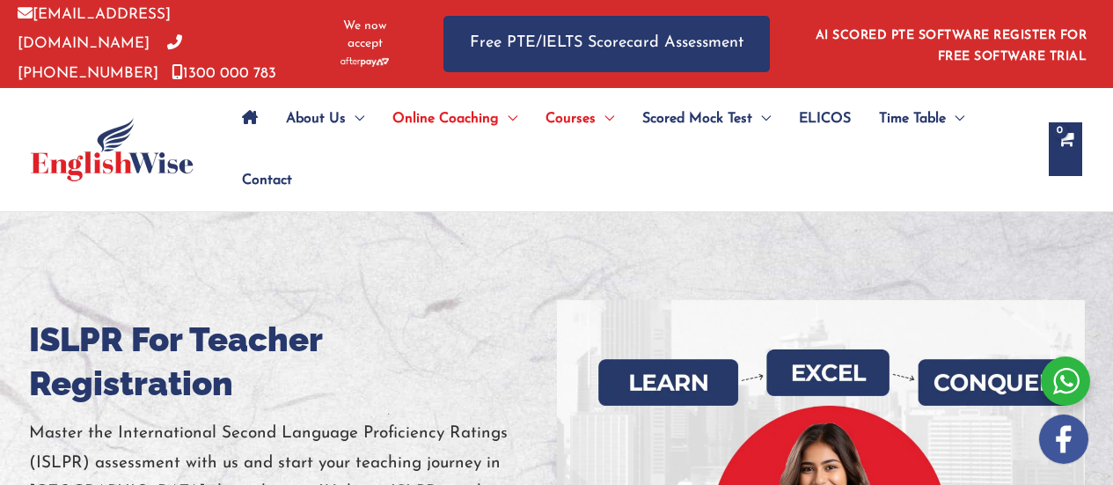 The width and height of the screenshot is (1113, 485). I want to click on span: ELICOS, so click(825, 119).